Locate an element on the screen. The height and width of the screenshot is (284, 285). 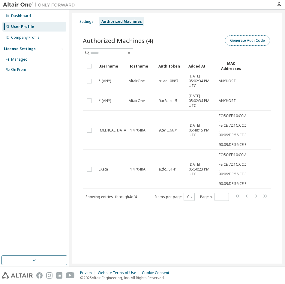
div: MAC Addresses is located at coordinates (231, 66).